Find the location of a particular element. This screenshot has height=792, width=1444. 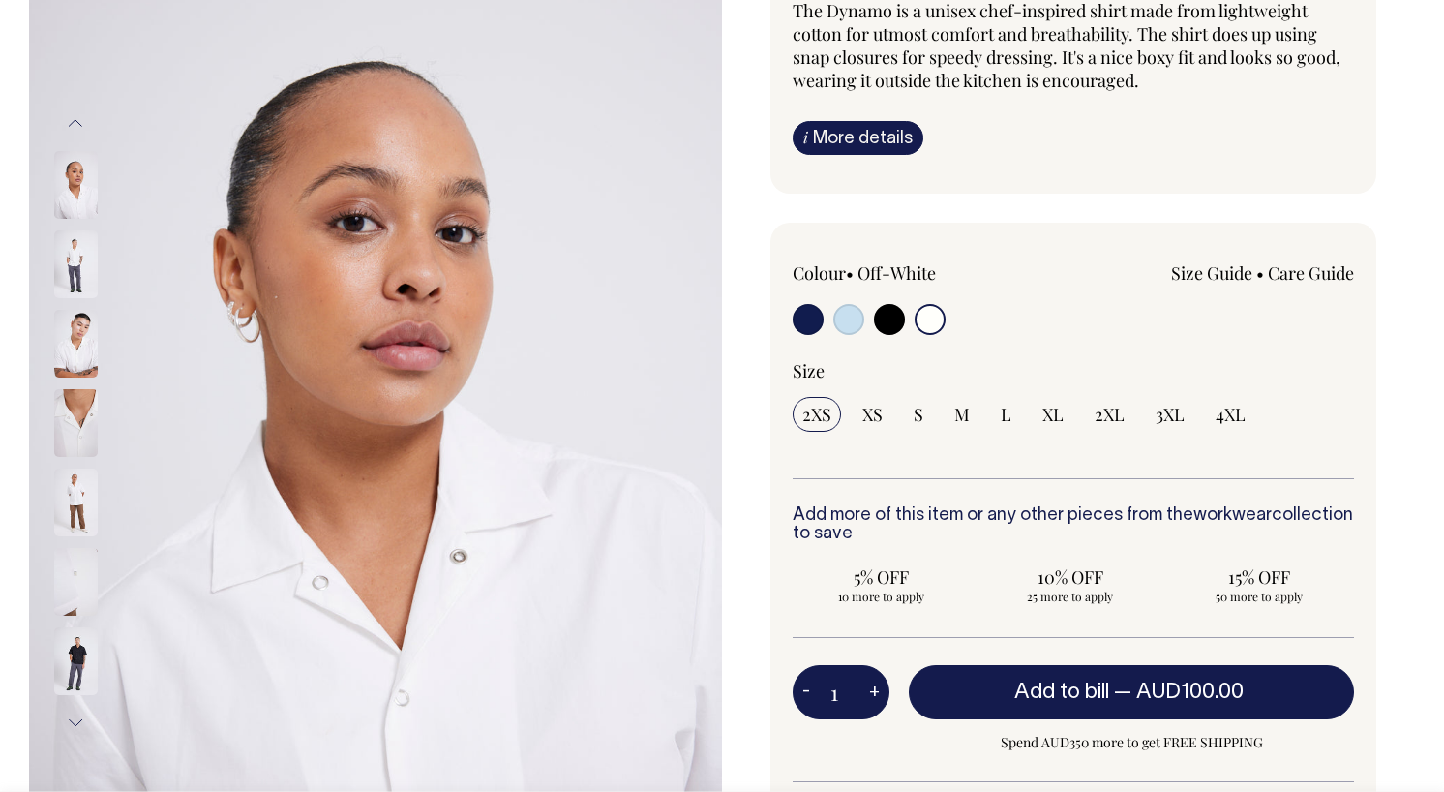

input: L is located at coordinates (1006, 414).